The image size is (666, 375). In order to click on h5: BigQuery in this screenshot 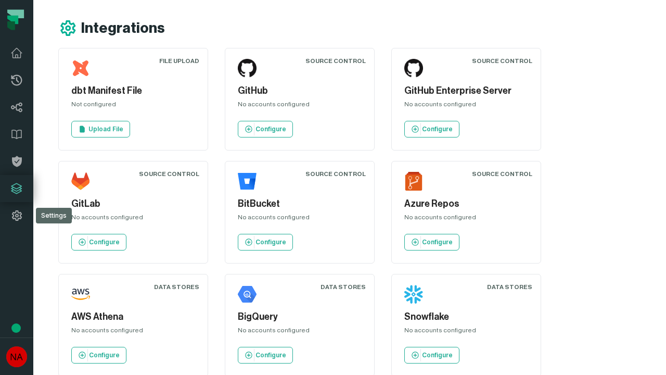, I will do `click(300, 317)`.